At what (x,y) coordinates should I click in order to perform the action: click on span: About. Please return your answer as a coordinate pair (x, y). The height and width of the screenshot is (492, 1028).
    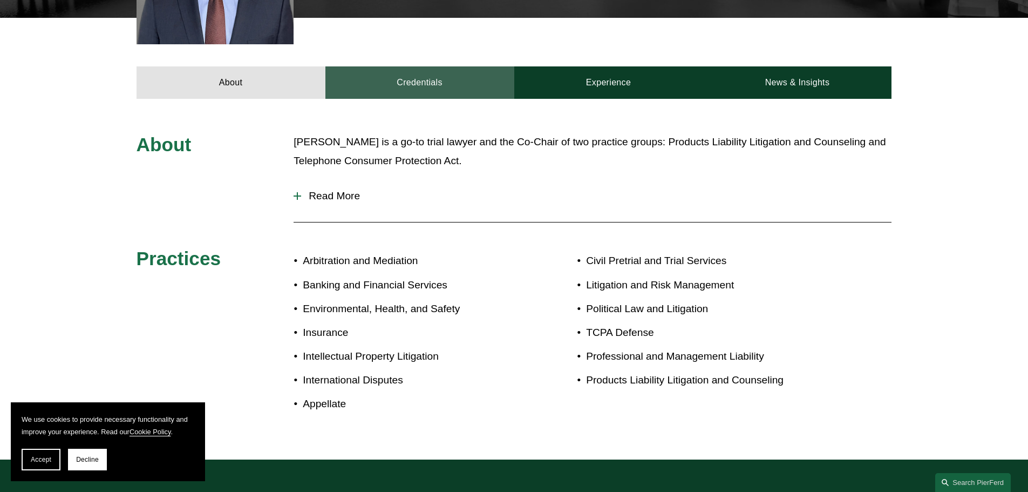
    Looking at the image, I should click on (164, 144).